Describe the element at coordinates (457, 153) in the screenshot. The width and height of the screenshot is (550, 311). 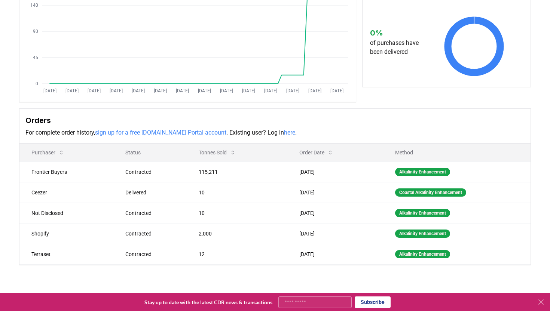
I see `p: Method` at that location.